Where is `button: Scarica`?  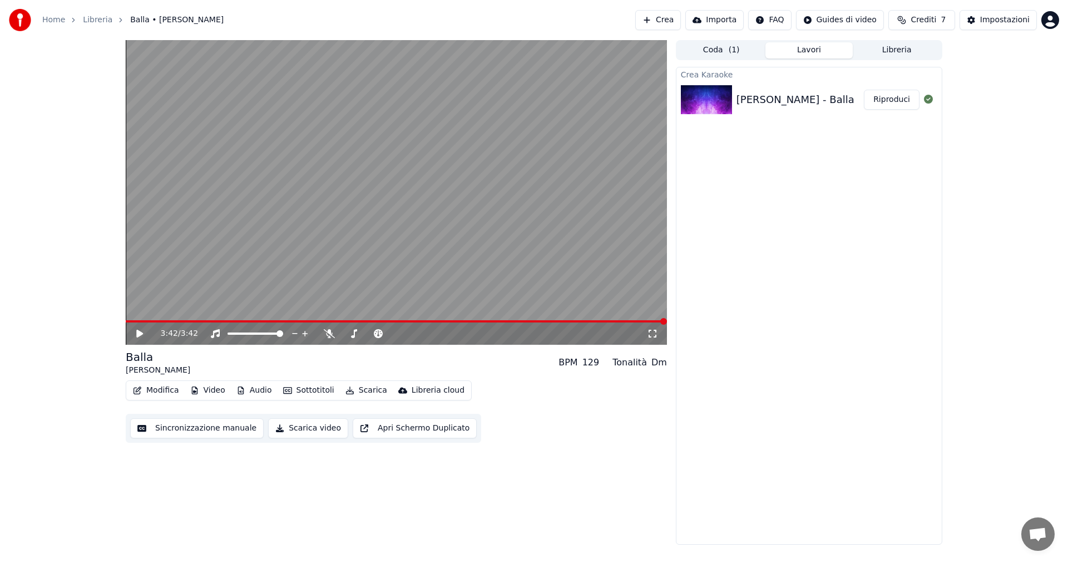
button: Scarica is located at coordinates (366, 390).